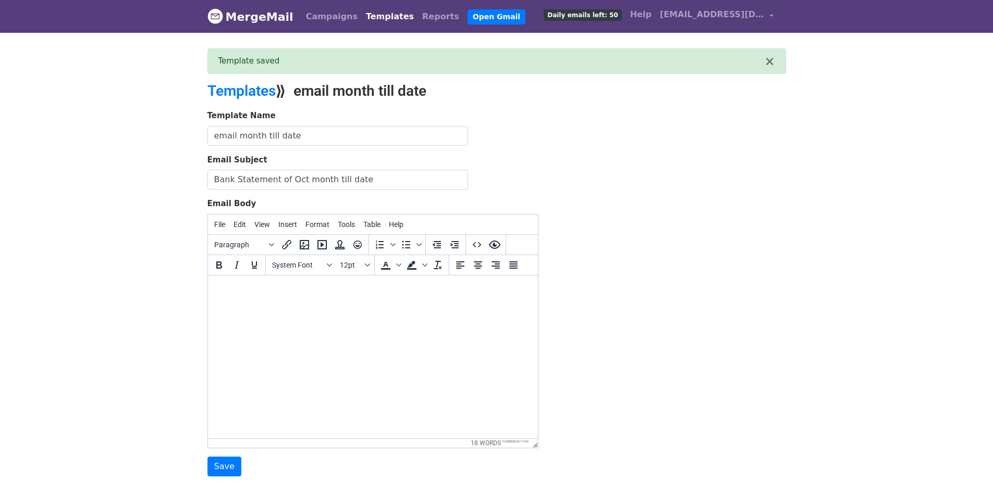 Image resolution: width=993 pixels, height=492 pixels. What do you see at coordinates (237, 265) in the screenshot?
I see `button: Italic` at bounding box center [237, 265].